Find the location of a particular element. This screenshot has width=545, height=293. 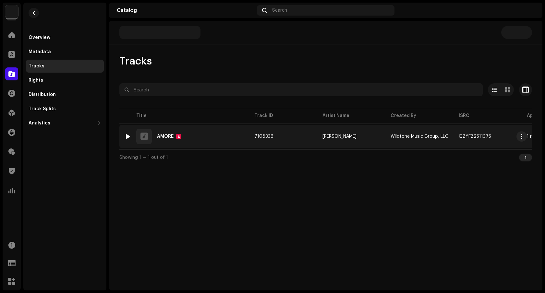

div: QZYFZ2511375 is located at coordinates (475, 137).